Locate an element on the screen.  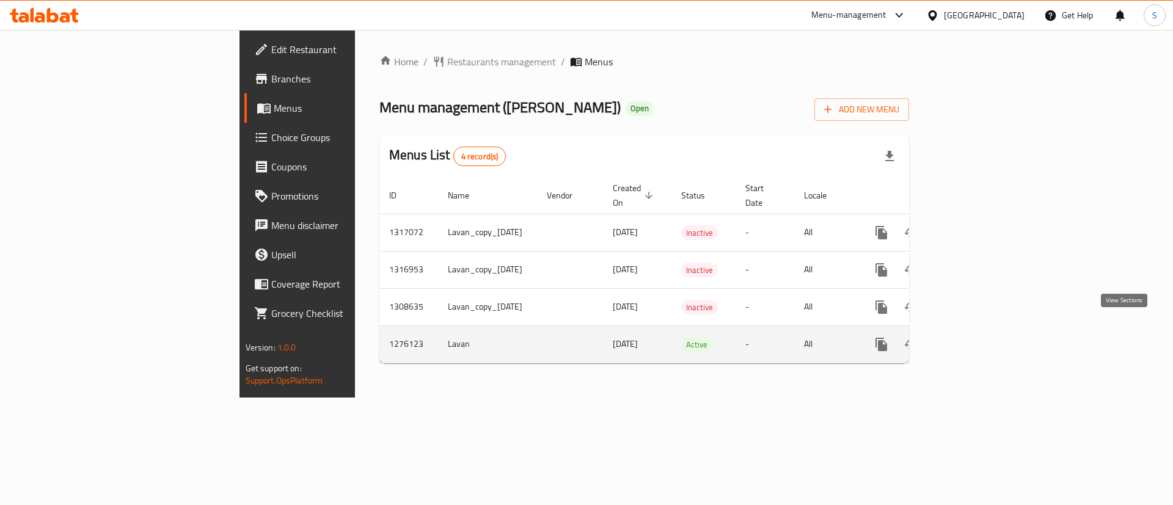
table: enhanced table is located at coordinates (687, 270).